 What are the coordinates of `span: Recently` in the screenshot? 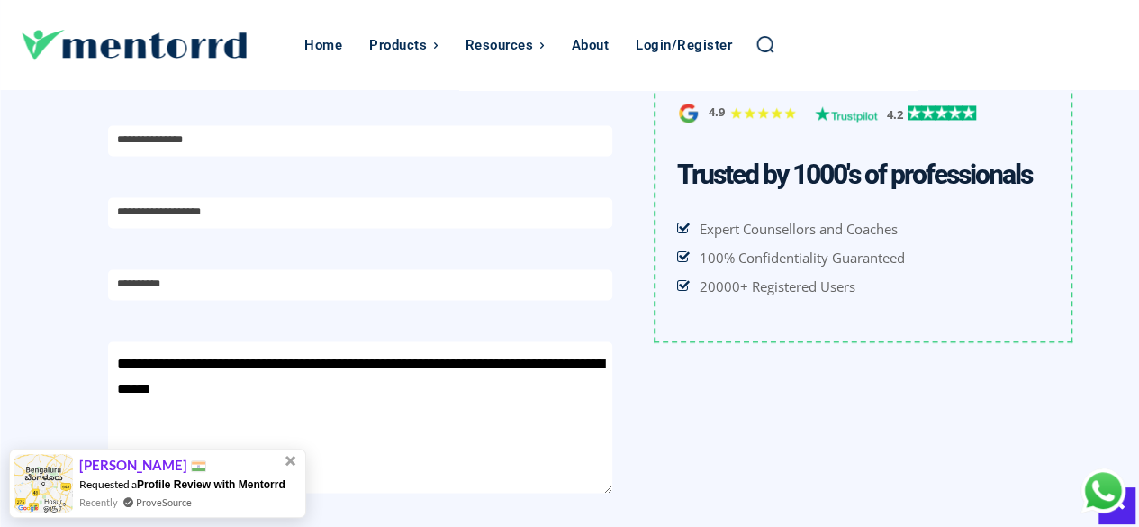 It's located at (98, 501).